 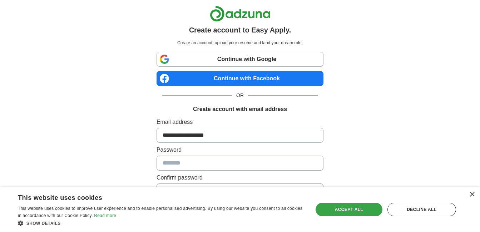 I want to click on div: Decline all, so click(x=422, y=210).